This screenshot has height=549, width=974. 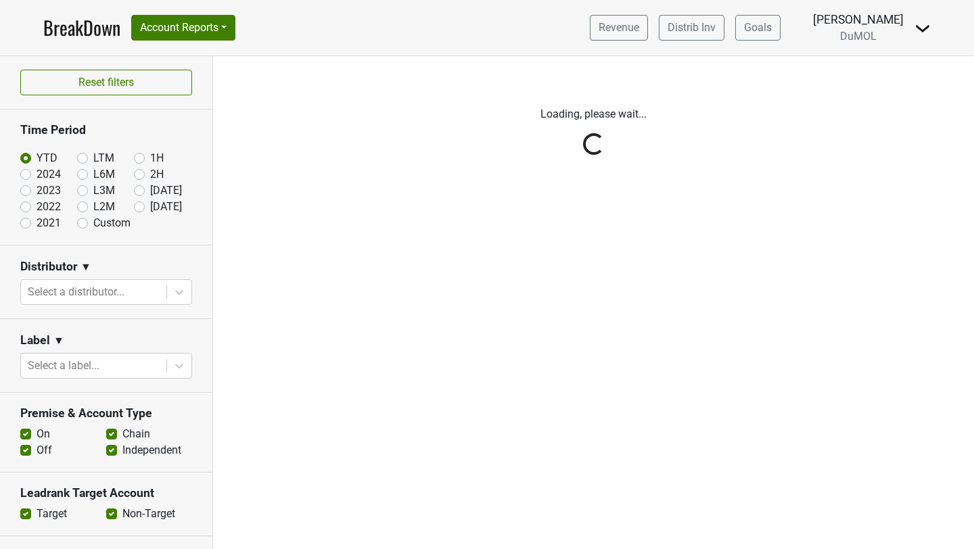 What do you see at coordinates (593, 114) in the screenshot?
I see `p: Loading, please wait...` at bounding box center [593, 114].